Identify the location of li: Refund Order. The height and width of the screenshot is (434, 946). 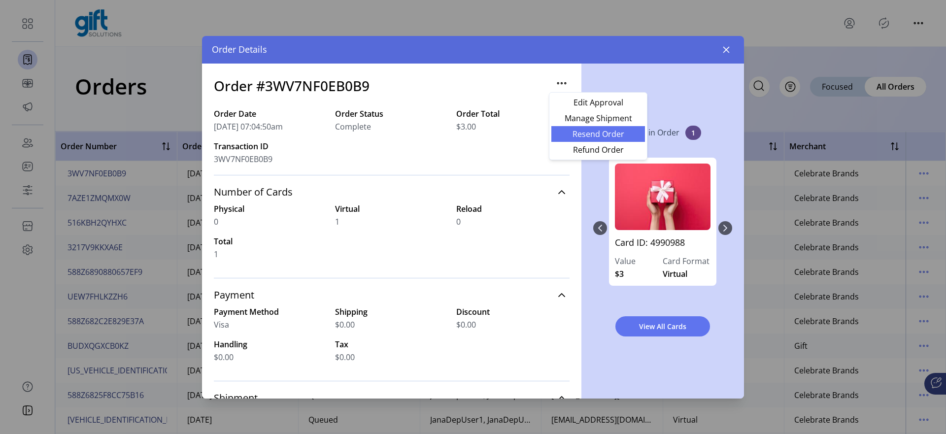
(598, 150).